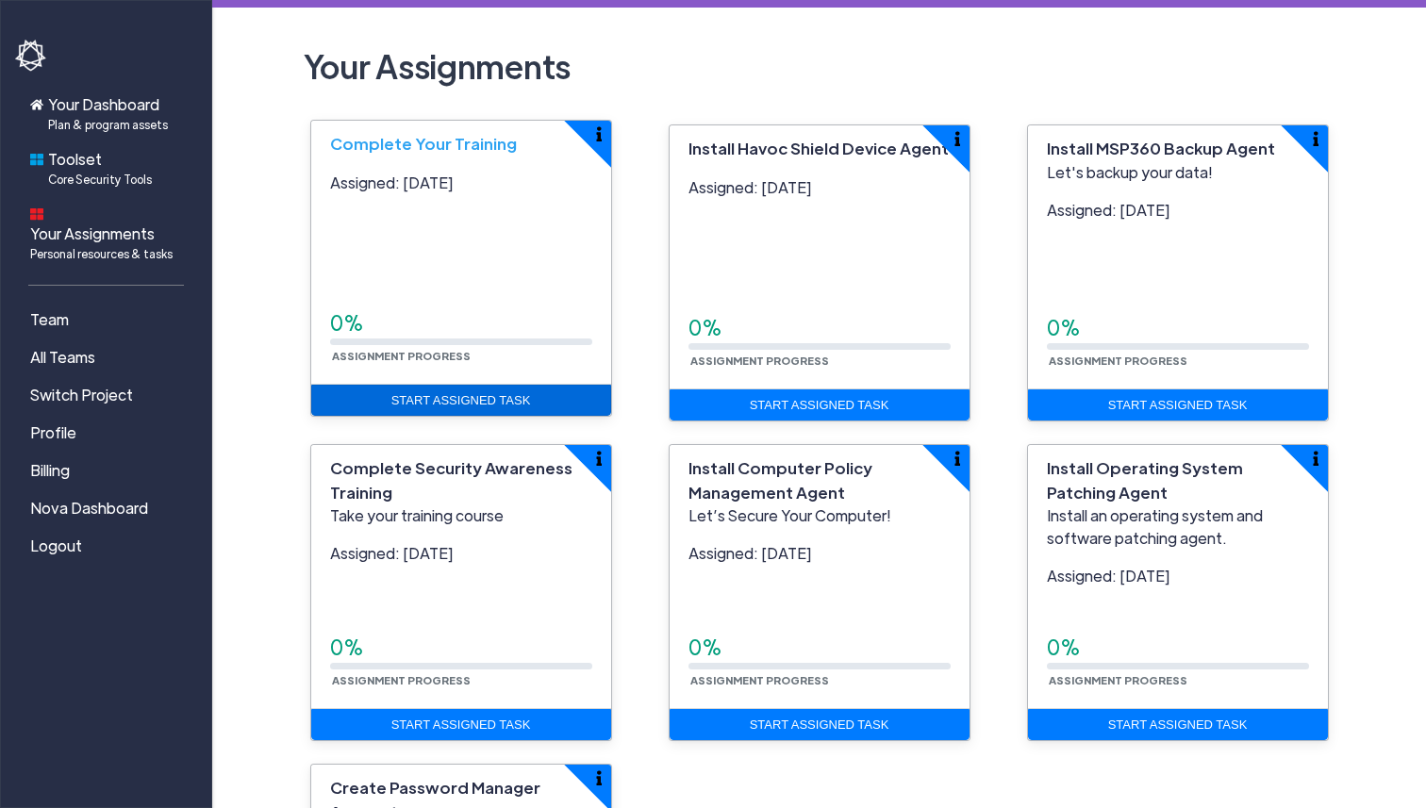 This screenshot has width=1426, height=808. What do you see at coordinates (109, 395) in the screenshot?
I see `a: Switch Project` at bounding box center [109, 395].